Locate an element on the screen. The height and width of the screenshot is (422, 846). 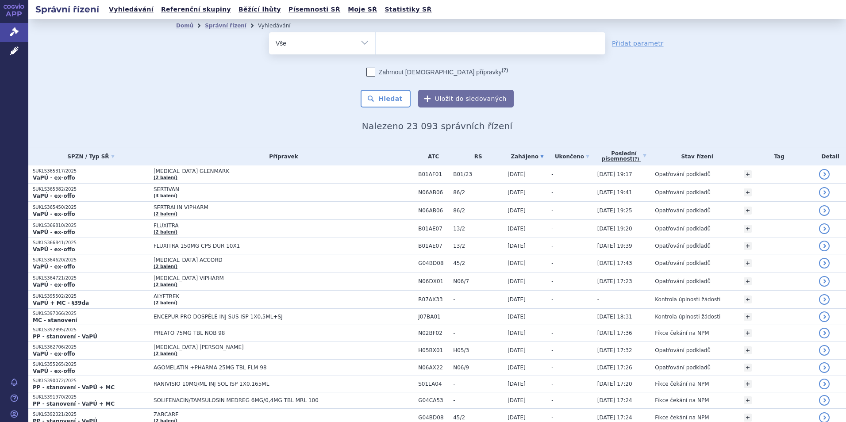
span: Fikce čekání na NPM is located at coordinates (681, 400).